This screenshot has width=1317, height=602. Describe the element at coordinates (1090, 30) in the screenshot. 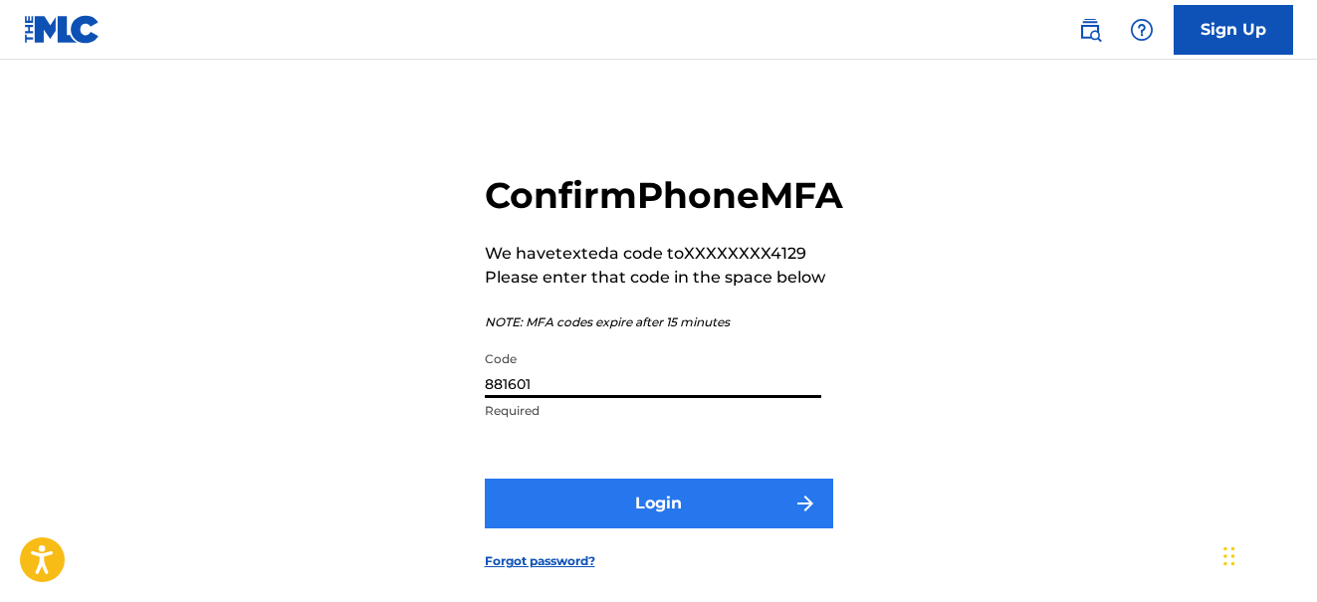

I see `a: Public Search` at that location.